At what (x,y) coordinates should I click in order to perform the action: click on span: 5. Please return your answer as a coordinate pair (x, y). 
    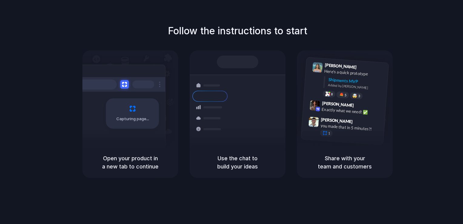
    Looking at the image, I should click on (345, 95).